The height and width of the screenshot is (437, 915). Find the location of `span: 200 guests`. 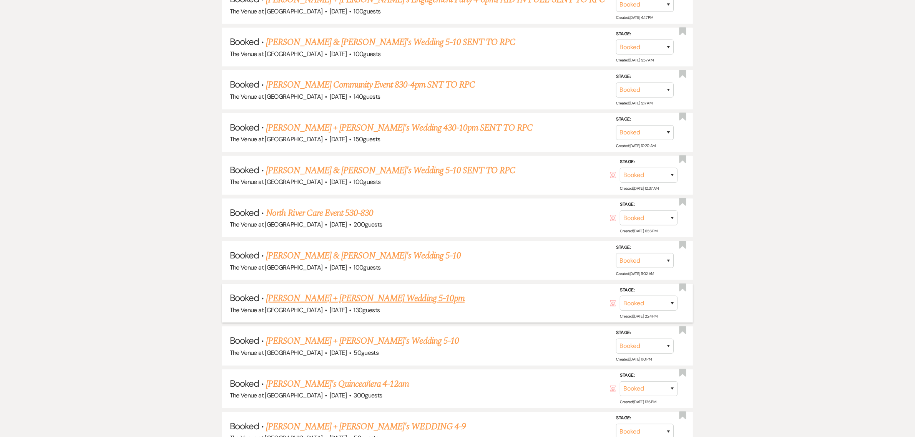

span: 200 guests is located at coordinates (368, 224).